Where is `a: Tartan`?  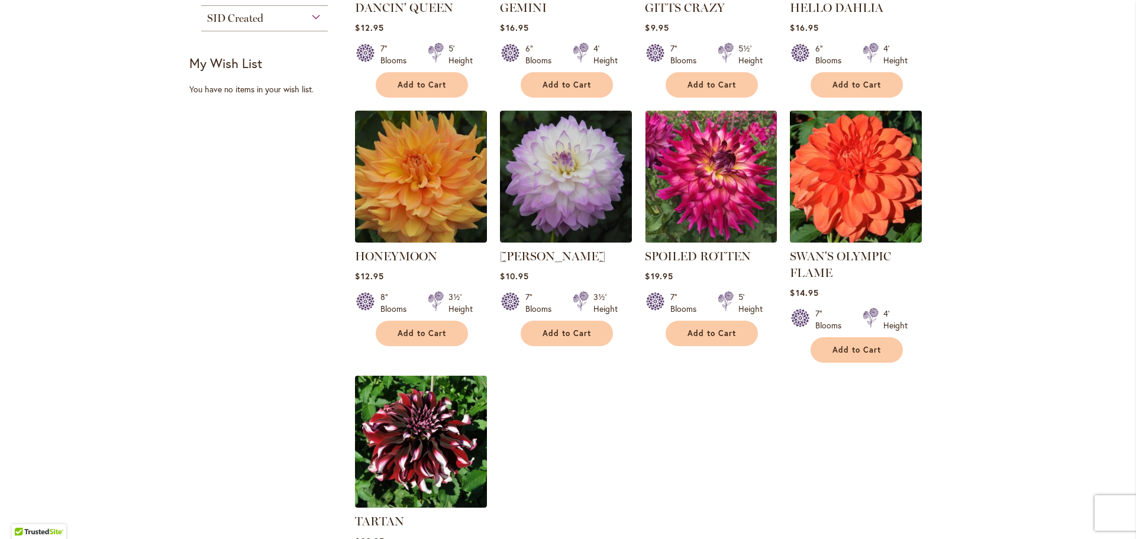 a: Tartan is located at coordinates (421, 504).